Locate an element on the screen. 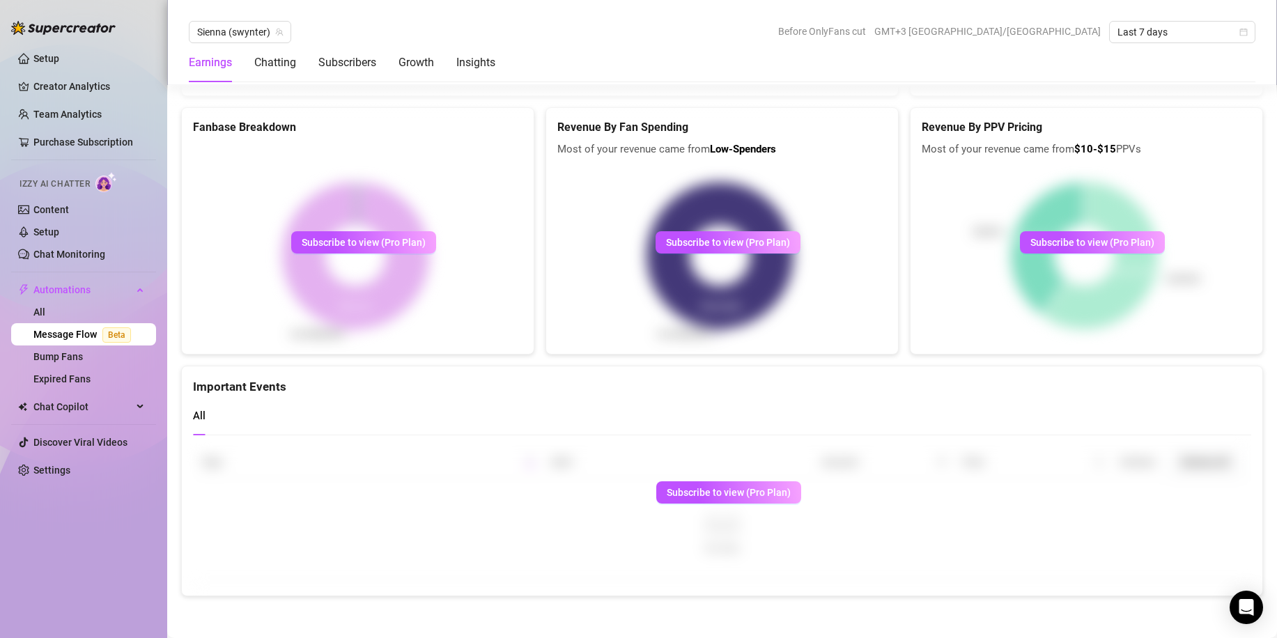  a: All is located at coordinates (39, 312).